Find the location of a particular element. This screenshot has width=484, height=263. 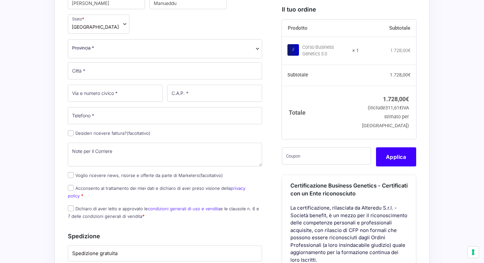

input: Dichiaro di aver letto e approvato lecondizioni generali di uso e venditae le clausole n. 6 e 7 d... is located at coordinates (71, 208).